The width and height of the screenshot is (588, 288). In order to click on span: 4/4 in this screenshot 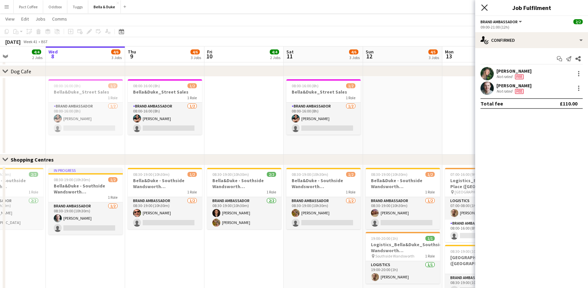, I will do `click(36, 52)`.